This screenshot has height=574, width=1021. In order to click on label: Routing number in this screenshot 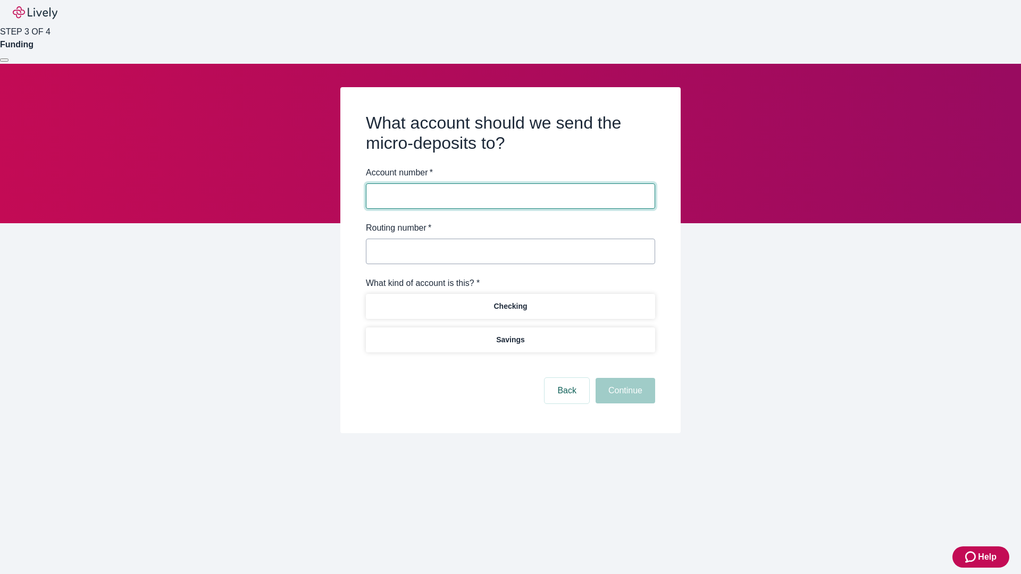, I will do `click(398, 228)`.